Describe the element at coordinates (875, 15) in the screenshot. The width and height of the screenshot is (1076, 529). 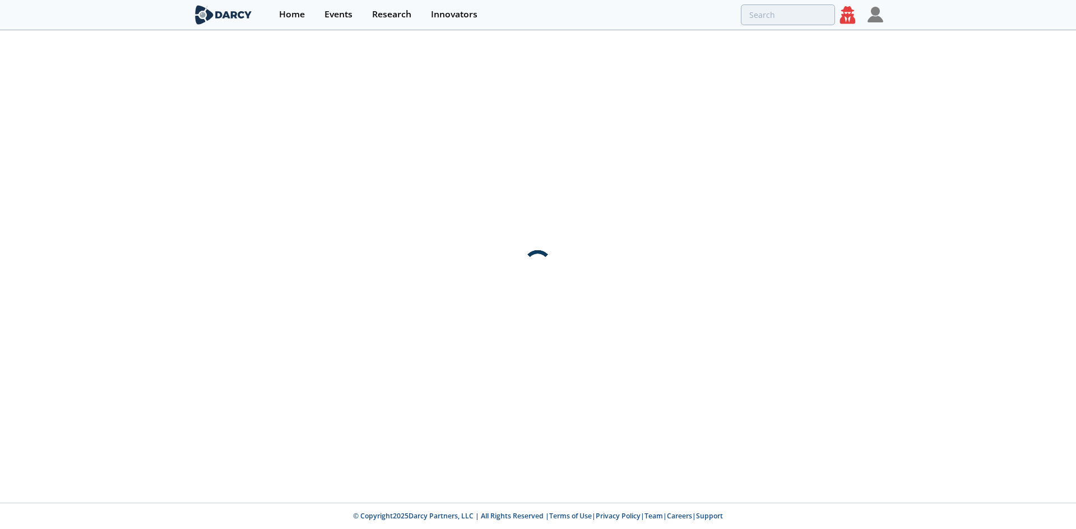
I see `img: Profile` at that location.